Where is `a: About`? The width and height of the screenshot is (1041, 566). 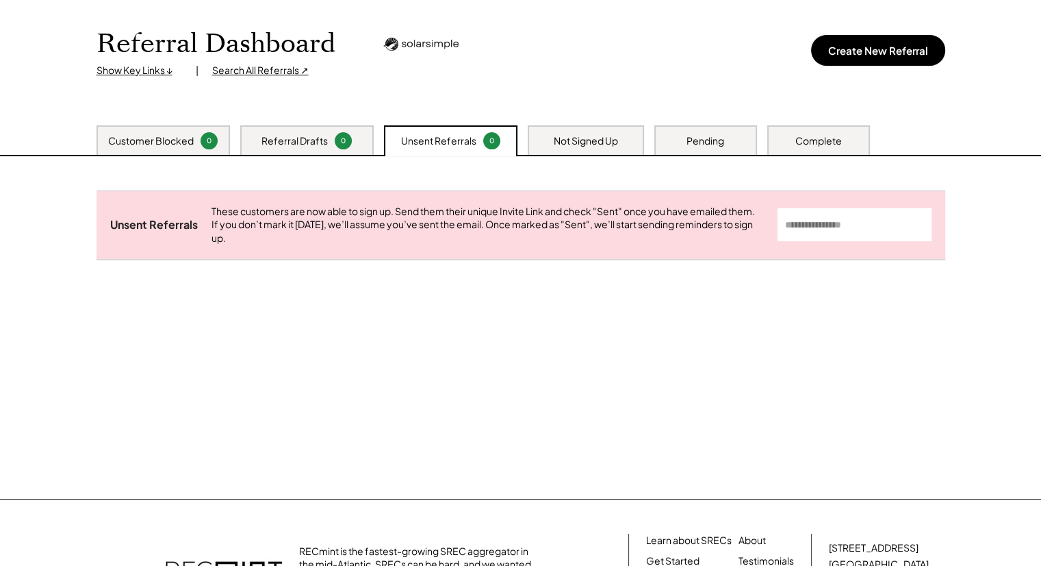 a: About is located at coordinates (752, 540).